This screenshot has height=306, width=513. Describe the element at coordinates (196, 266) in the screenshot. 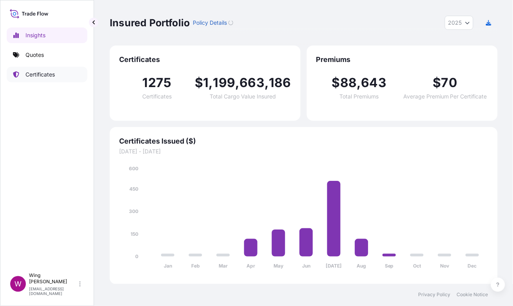

I see `tspan: Feb` at that location.